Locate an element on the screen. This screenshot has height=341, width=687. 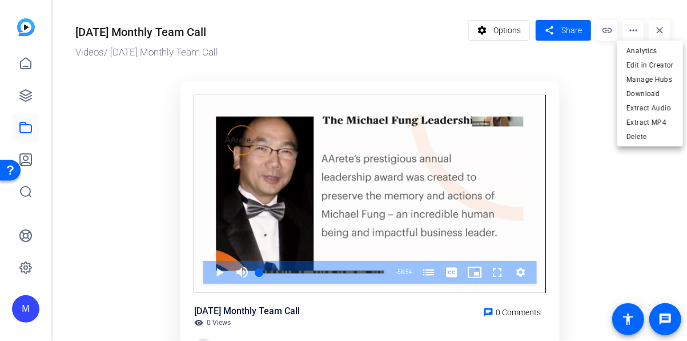
span: Extract Audio is located at coordinates (650, 108).